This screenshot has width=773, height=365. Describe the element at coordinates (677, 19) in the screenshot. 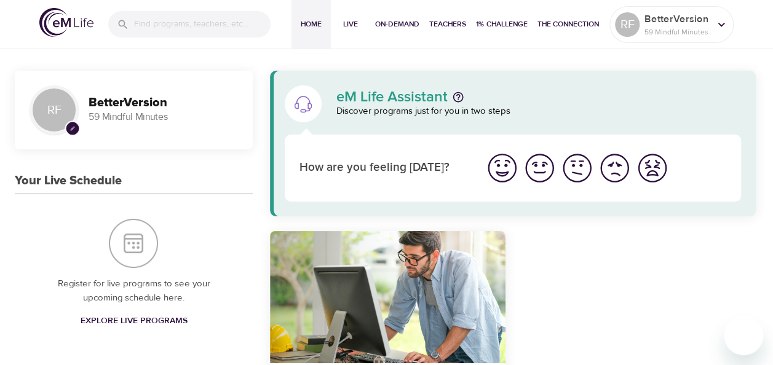

I see `p: BetterVersion` at that location.